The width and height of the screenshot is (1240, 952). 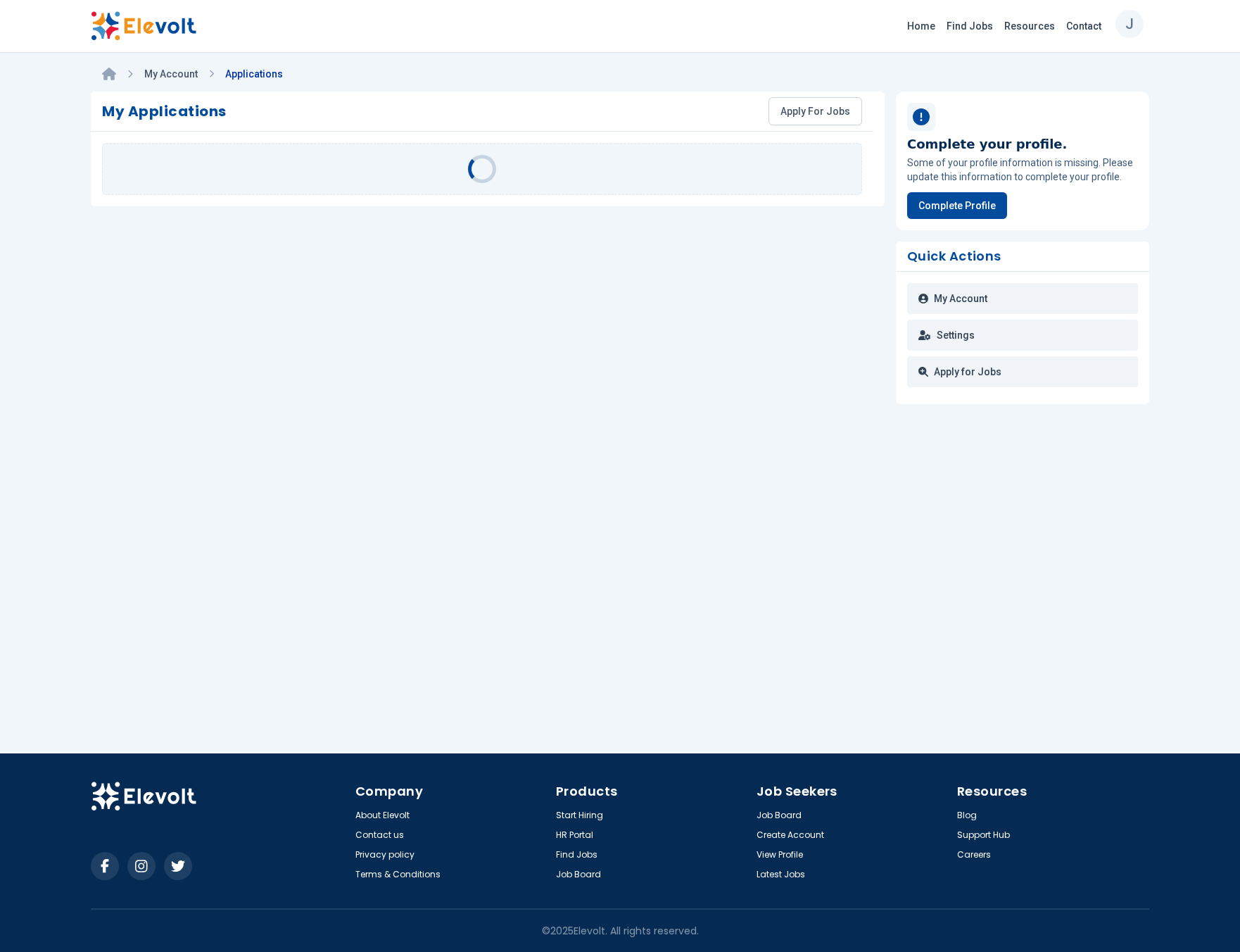 What do you see at coordinates (780, 874) in the screenshot?
I see `a: Latest Jobs` at bounding box center [780, 874].